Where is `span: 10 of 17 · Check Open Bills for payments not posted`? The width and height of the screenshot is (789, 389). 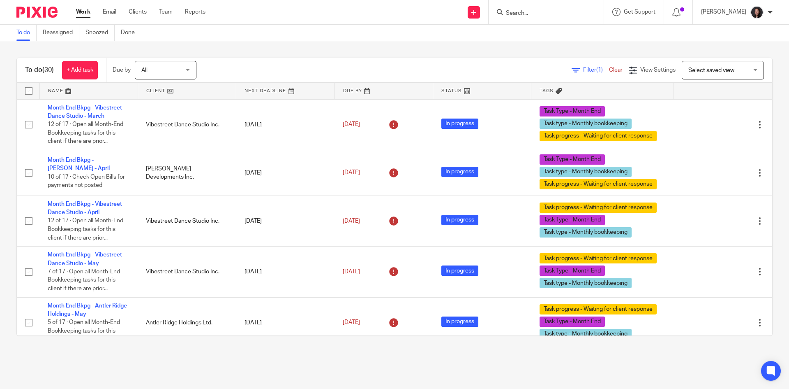
span: 10 of 17 · Check Open Bills for payments not posted is located at coordinates (86, 181).